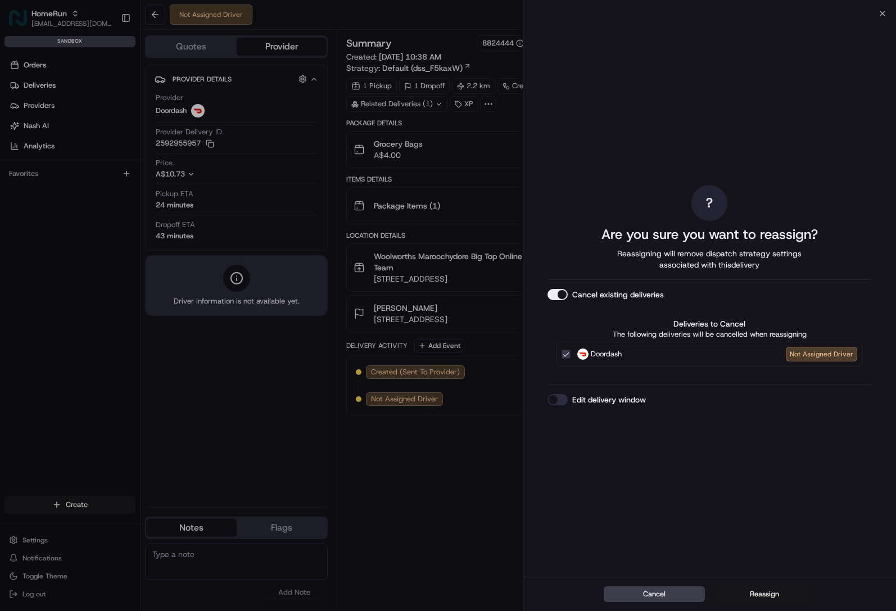 The width and height of the screenshot is (896, 611). Describe the element at coordinates (709, 234) in the screenshot. I see `h2: Are you sure you want to reassign?` at that location.